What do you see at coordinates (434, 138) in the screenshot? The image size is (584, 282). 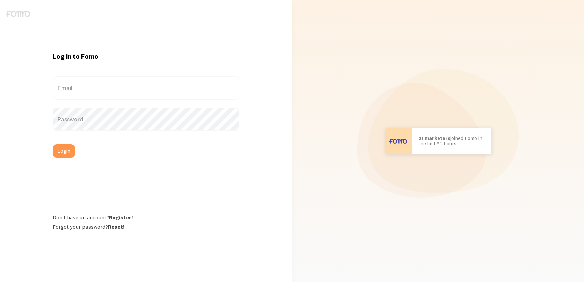 I see `b: 21 marketers` at bounding box center [434, 138].